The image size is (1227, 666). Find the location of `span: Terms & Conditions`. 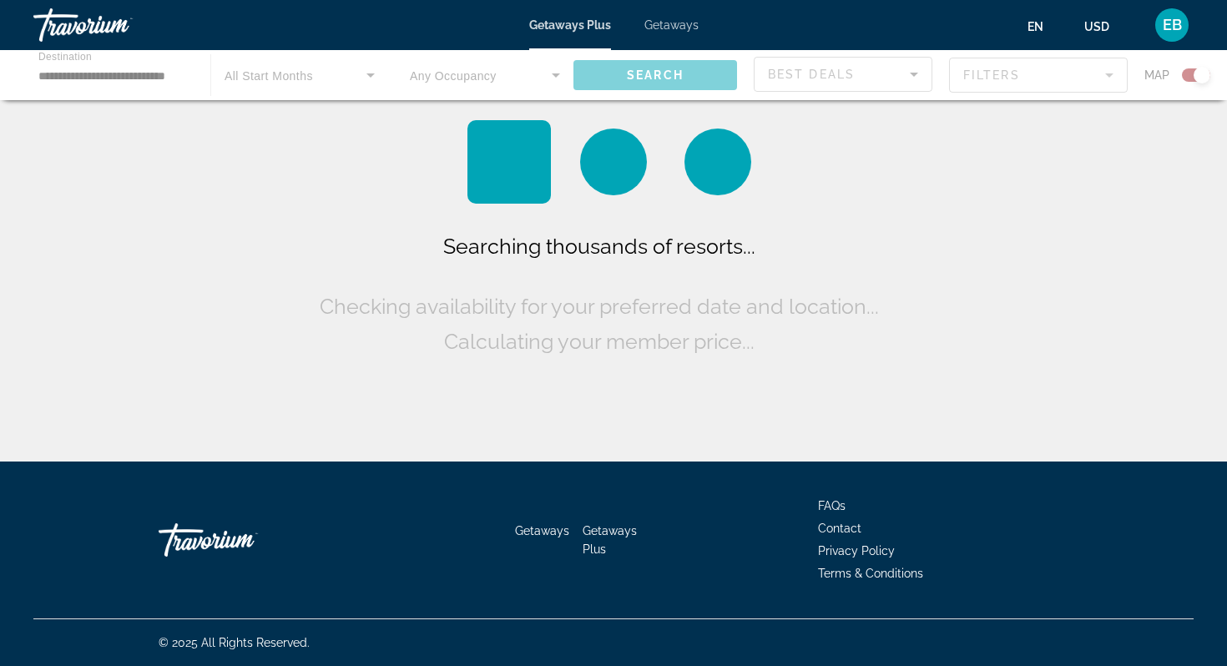

span: Terms & Conditions is located at coordinates (871, 573).